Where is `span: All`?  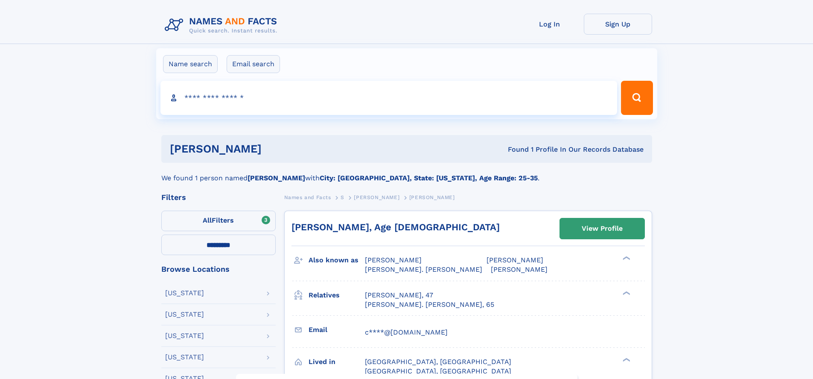
span: All is located at coordinates (207, 220).